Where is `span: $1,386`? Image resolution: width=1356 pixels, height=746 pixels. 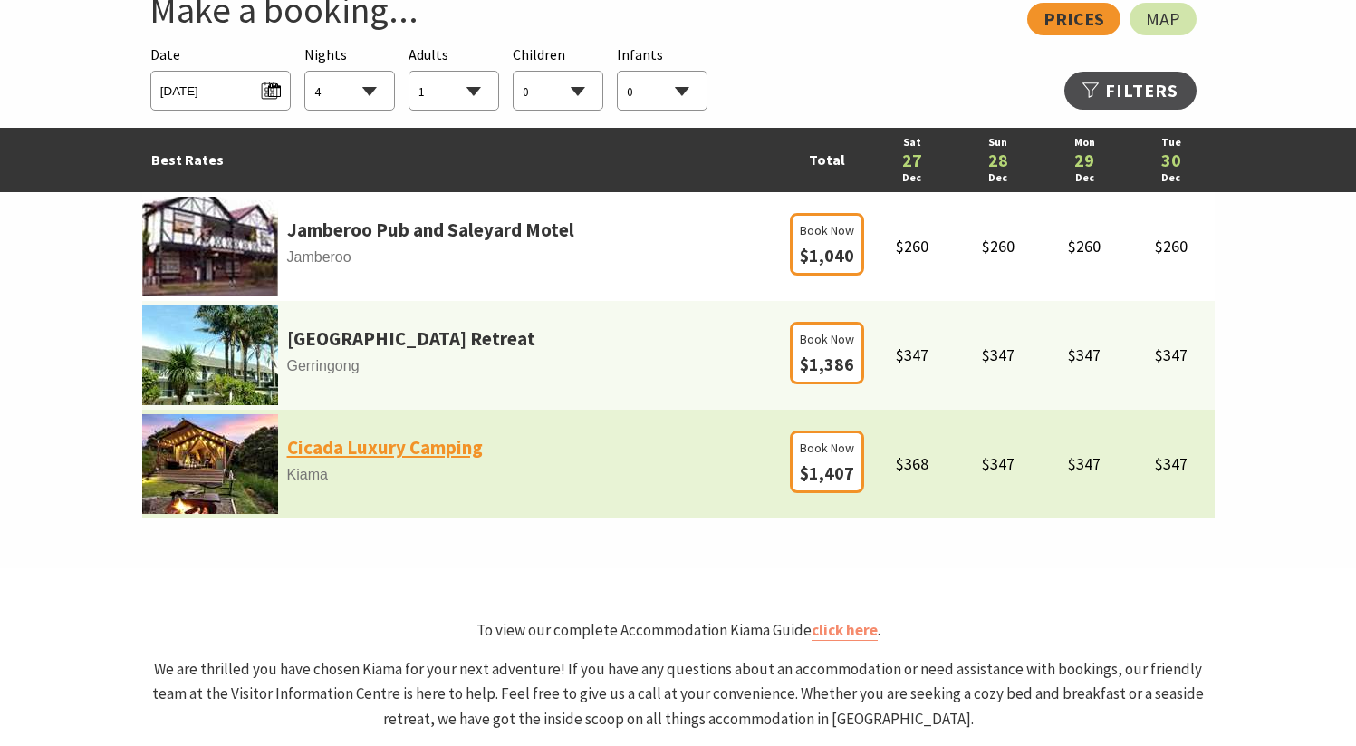 span: $1,386 is located at coordinates (827, 363).